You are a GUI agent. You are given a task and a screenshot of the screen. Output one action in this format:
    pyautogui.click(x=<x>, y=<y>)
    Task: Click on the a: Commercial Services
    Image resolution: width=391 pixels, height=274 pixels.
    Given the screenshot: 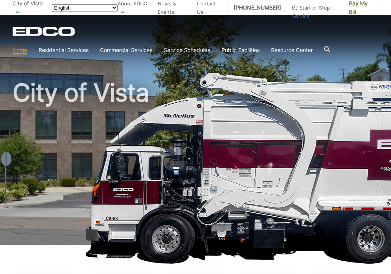 What is the action you would take?
    pyautogui.click(x=126, y=50)
    